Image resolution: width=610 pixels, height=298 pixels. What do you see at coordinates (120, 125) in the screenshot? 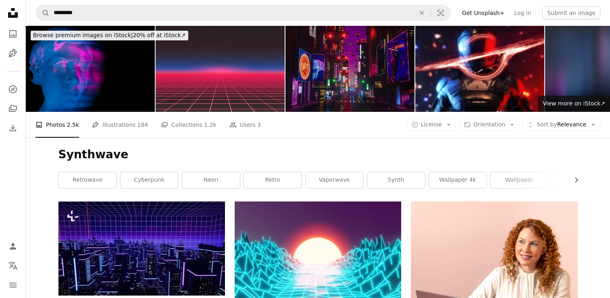
I see `a: Illustrations 184` at bounding box center [120, 125].